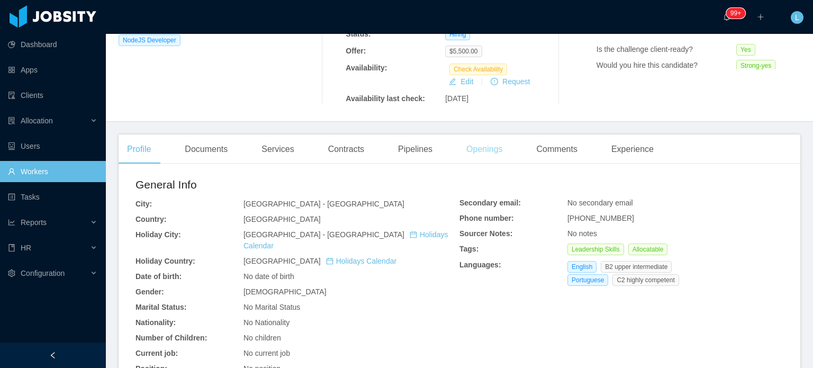 The height and width of the screenshot is (368, 813). Describe the element at coordinates (636, 267) in the screenshot. I see `span: B2 upper intermediate` at that location.